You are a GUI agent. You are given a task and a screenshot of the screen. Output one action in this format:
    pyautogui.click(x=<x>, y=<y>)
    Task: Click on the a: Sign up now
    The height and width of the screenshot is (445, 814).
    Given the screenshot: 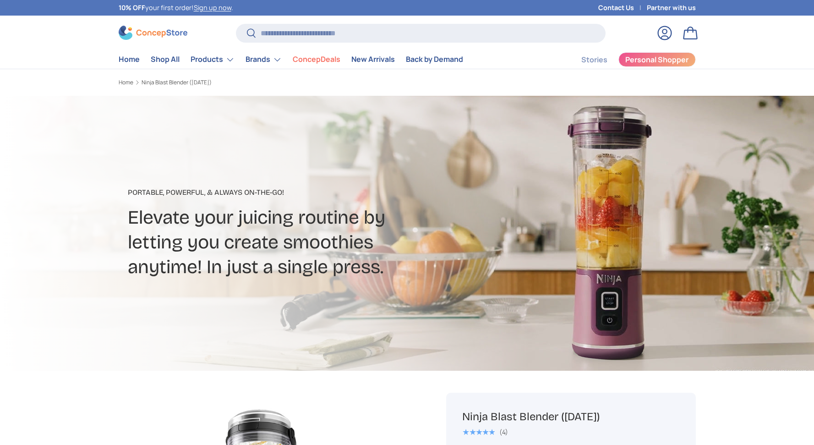 What is the action you would take?
    pyautogui.click(x=213, y=7)
    